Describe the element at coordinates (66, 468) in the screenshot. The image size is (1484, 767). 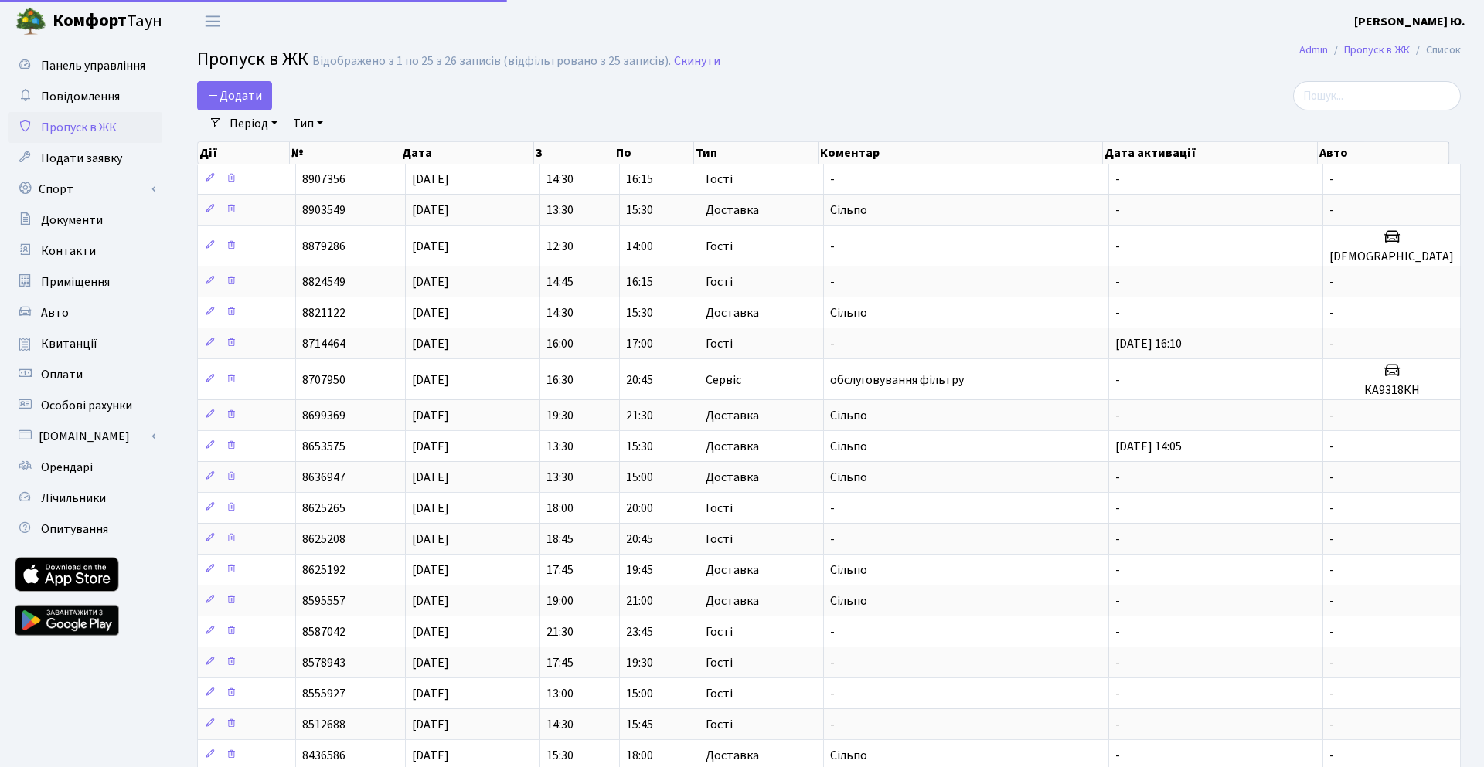
I see `span: Орендарі` at that location.